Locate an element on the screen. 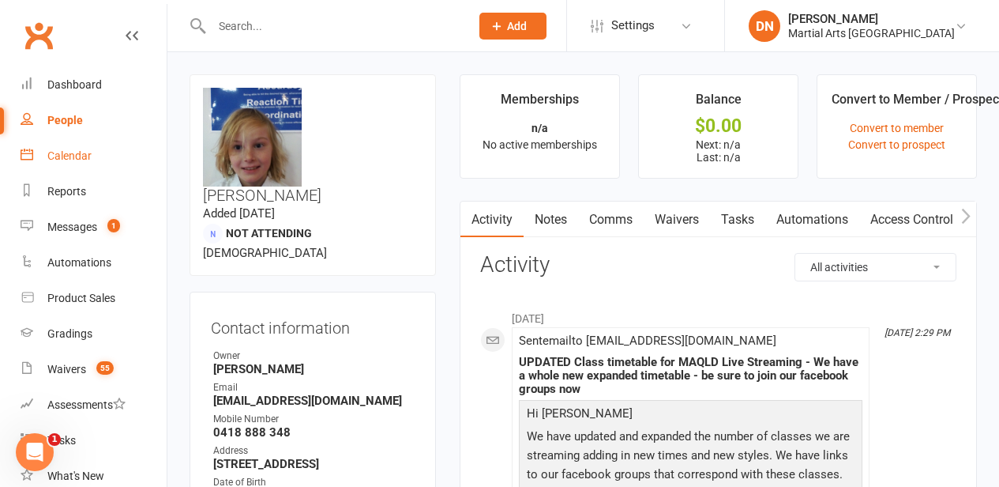 The width and height of the screenshot is (999, 487). div: UPDATED Class timetable for MAQLD Live Streaming - We have a whole new expanded timetable - be su... is located at coordinates (691, 375).